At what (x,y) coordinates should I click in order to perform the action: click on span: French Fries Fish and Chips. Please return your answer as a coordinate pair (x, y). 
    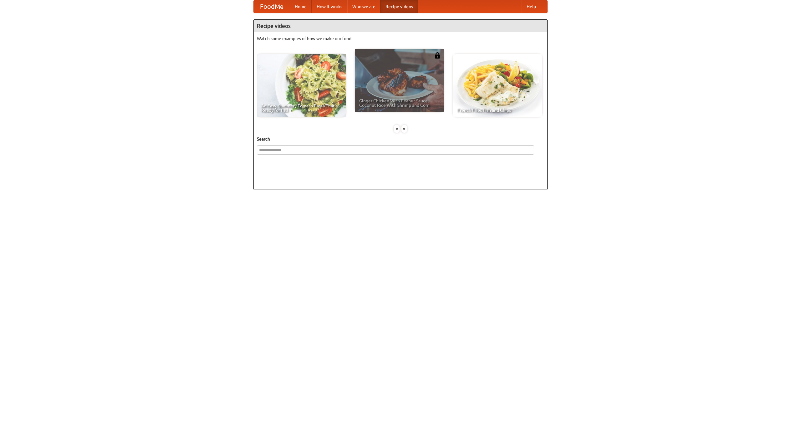
    Looking at the image, I should click on (497, 110).